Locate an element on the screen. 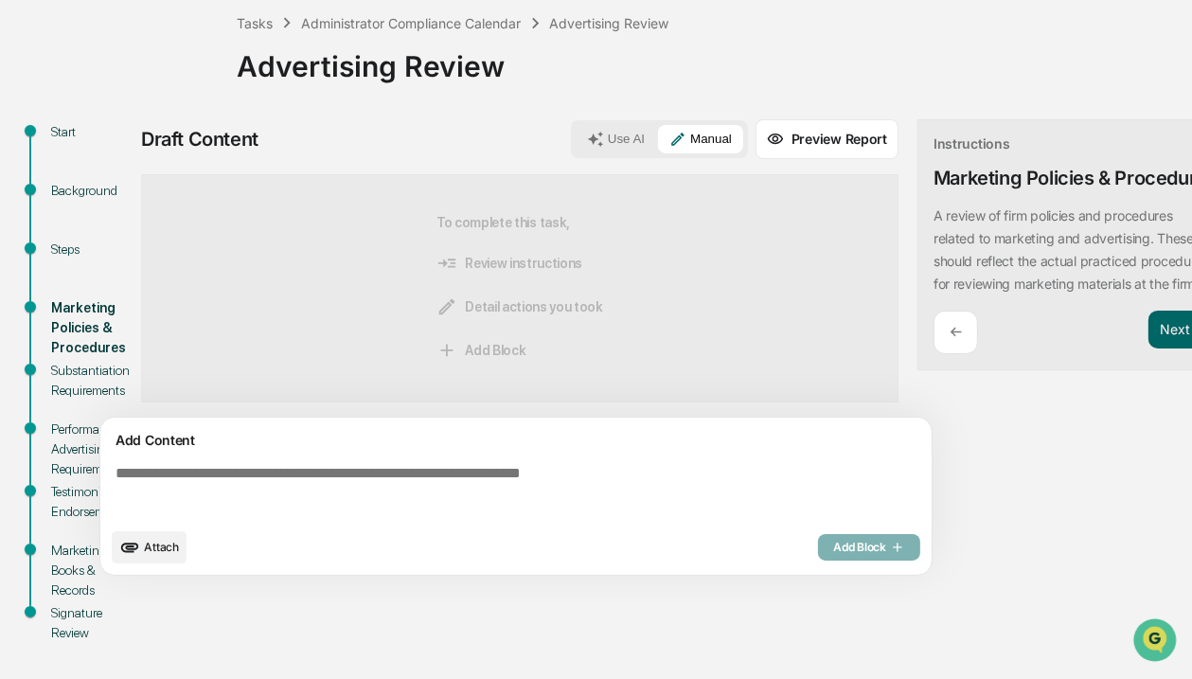 The image size is (1192, 679). span: Review instructions is located at coordinates (509, 263).